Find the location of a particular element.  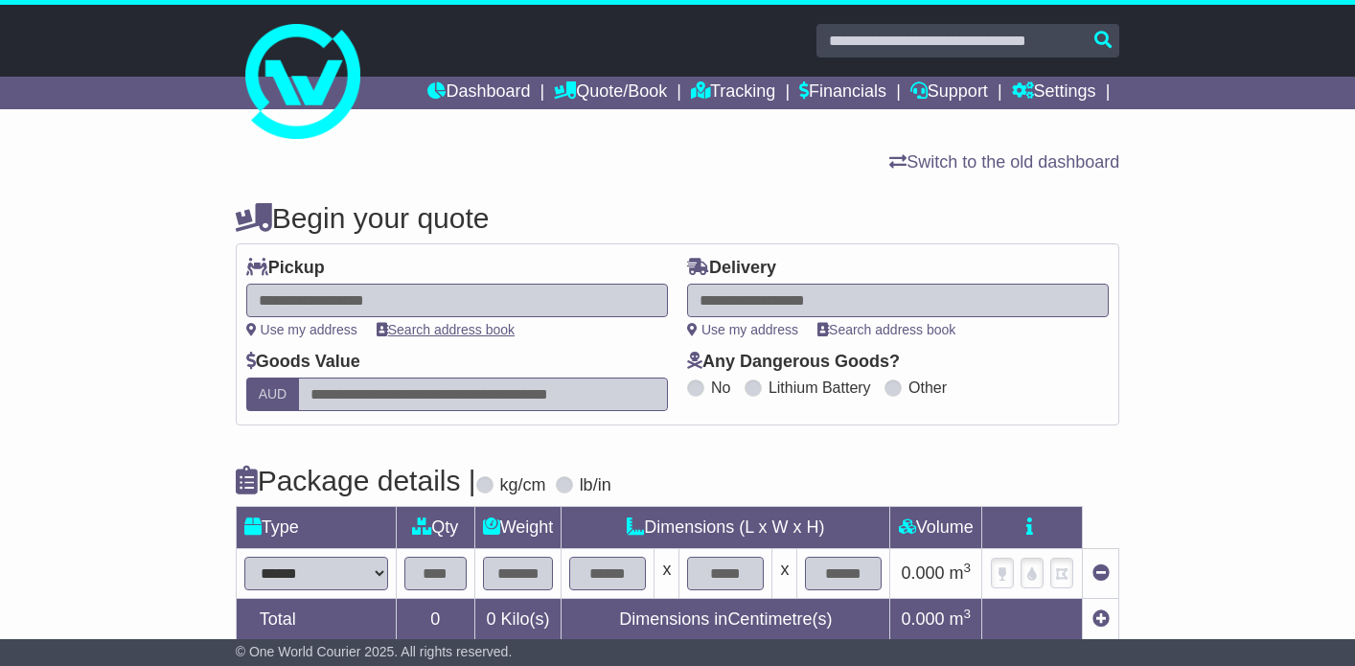

a: Financials is located at coordinates (842, 93).